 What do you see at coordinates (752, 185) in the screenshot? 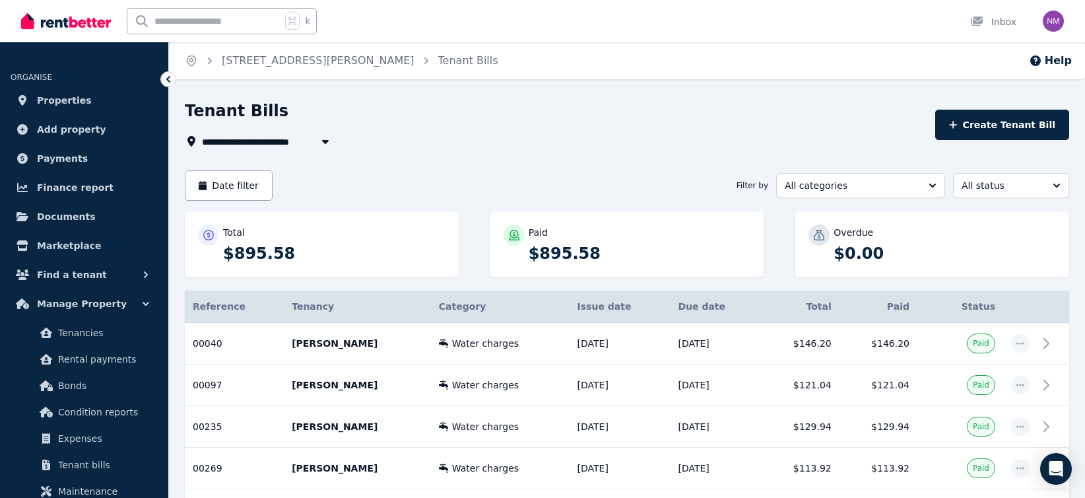
I see `span: Filter by` at bounding box center [752, 185].